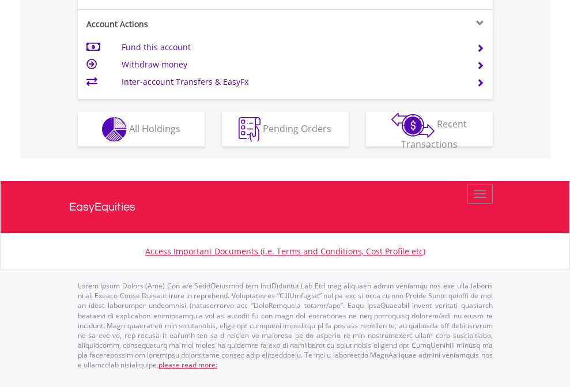 The width and height of the screenshot is (570, 387). Describe the element at coordinates (182, 24) in the screenshot. I see `div: Account Actions` at that location.